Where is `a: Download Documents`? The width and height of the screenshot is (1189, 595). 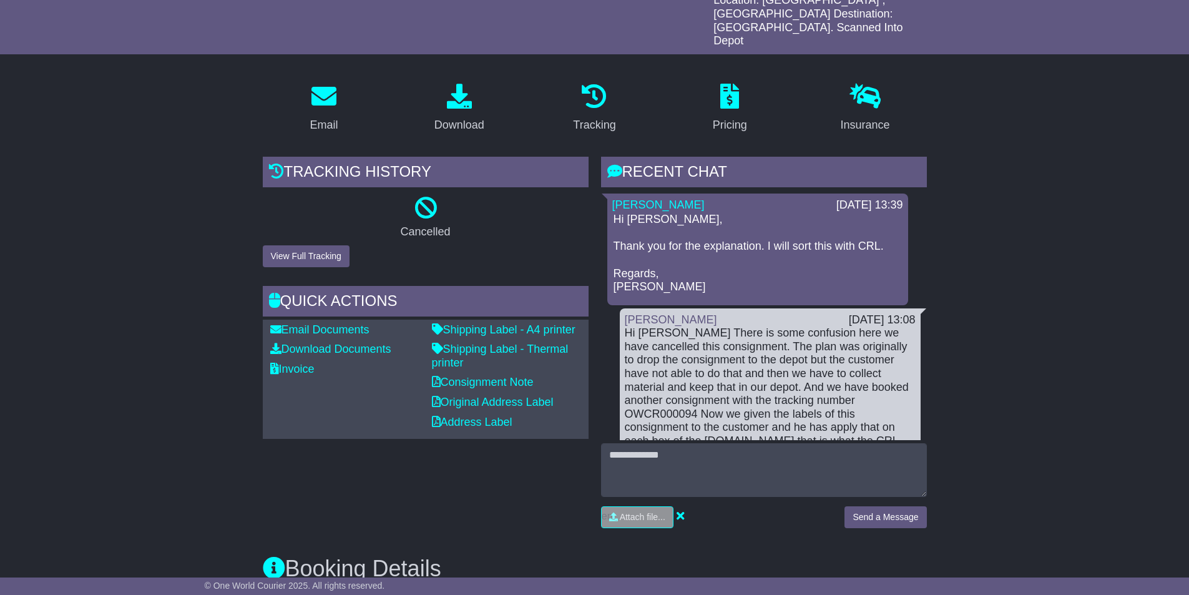
a: Download Documents is located at coordinates (331, 349).